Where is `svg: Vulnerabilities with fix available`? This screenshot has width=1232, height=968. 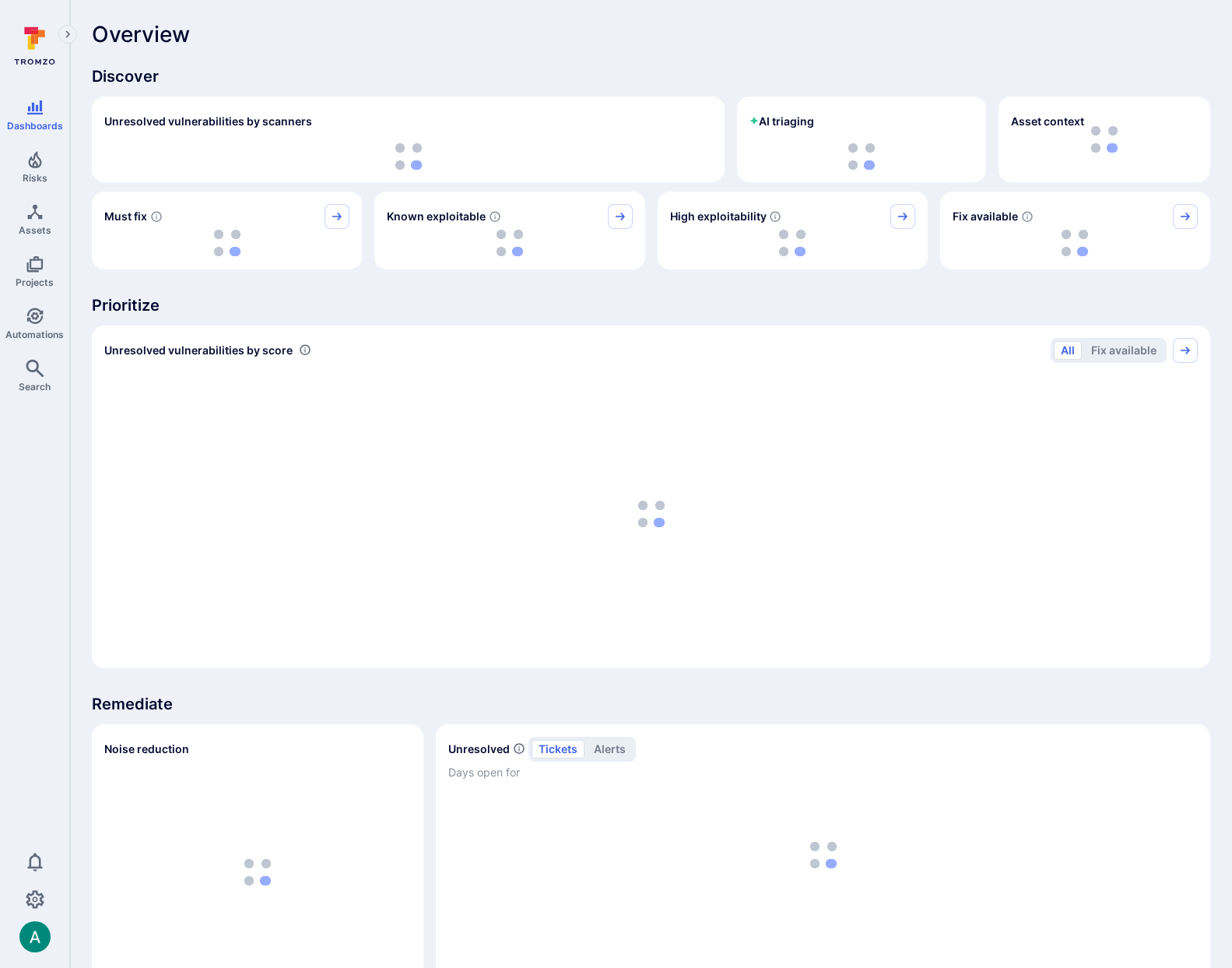
svg: Vulnerabilities with fix available is located at coordinates (1028, 216).